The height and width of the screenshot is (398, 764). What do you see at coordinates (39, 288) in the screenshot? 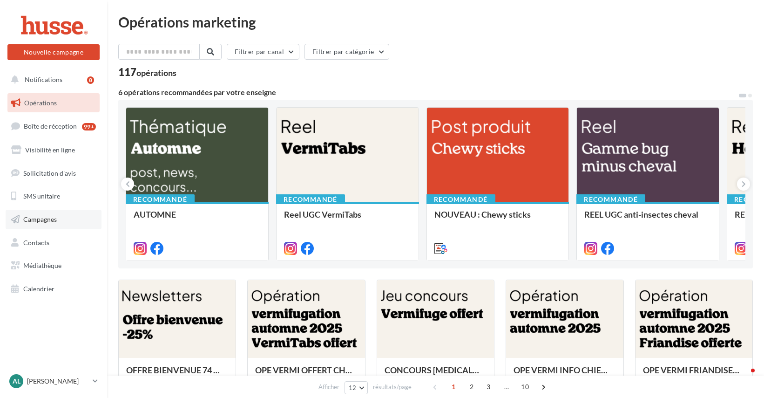
I see `span: Calendrier` at bounding box center [39, 288].